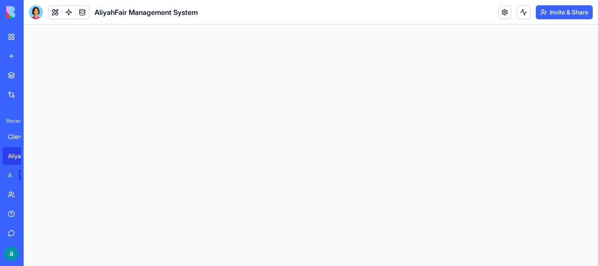 Image resolution: width=598 pixels, height=266 pixels. I want to click on a: AliyahFair Management System, so click(20, 156).